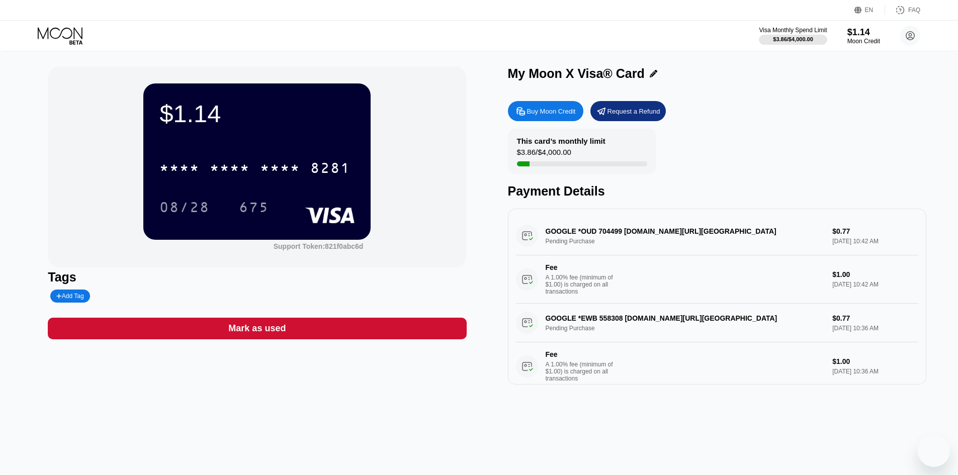  I want to click on div: Support Token:821f0abc6d, so click(318, 247).